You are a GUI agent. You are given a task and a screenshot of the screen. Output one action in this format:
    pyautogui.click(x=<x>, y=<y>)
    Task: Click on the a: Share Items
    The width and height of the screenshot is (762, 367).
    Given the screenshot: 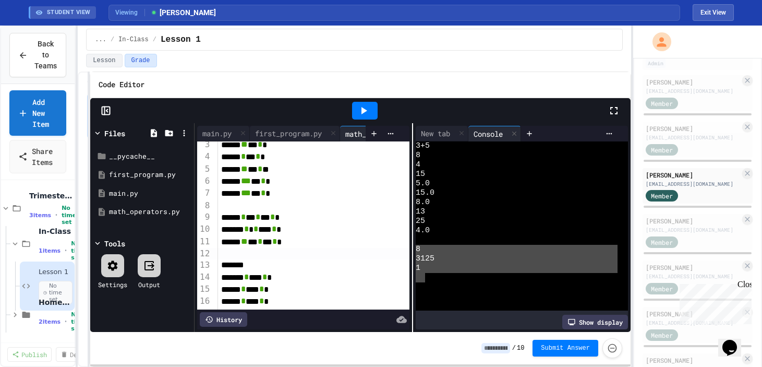 What is the action you would take?
    pyautogui.click(x=38, y=157)
    